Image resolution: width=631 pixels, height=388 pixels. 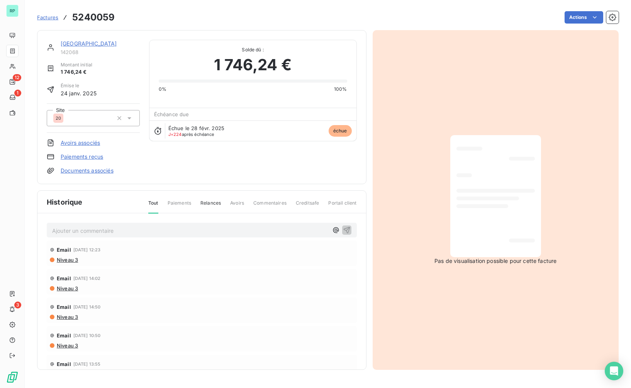 What do you see at coordinates (47, 17) in the screenshot?
I see `a: Factures` at bounding box center [47, 17].